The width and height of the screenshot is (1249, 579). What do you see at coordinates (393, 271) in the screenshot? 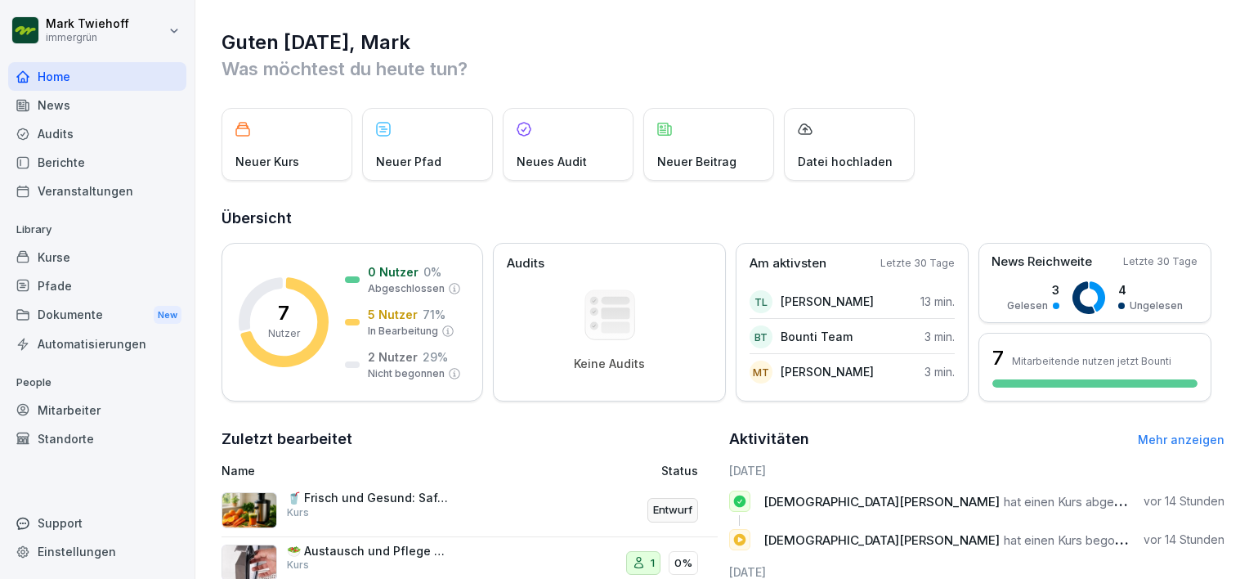
I see `p: 0 Nutzer` at bounding box center [393, 271].